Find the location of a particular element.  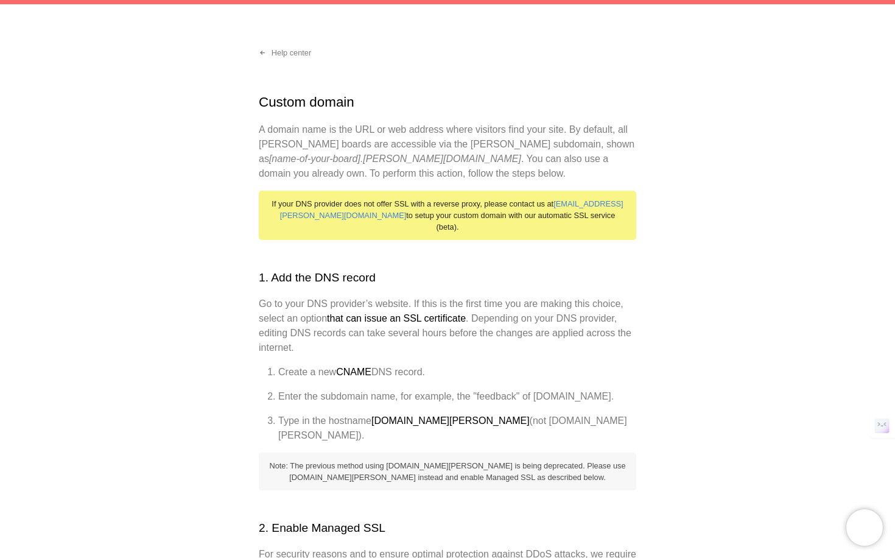

h2: 2. Enable Managed SSL is located at coordinates (447, 528).